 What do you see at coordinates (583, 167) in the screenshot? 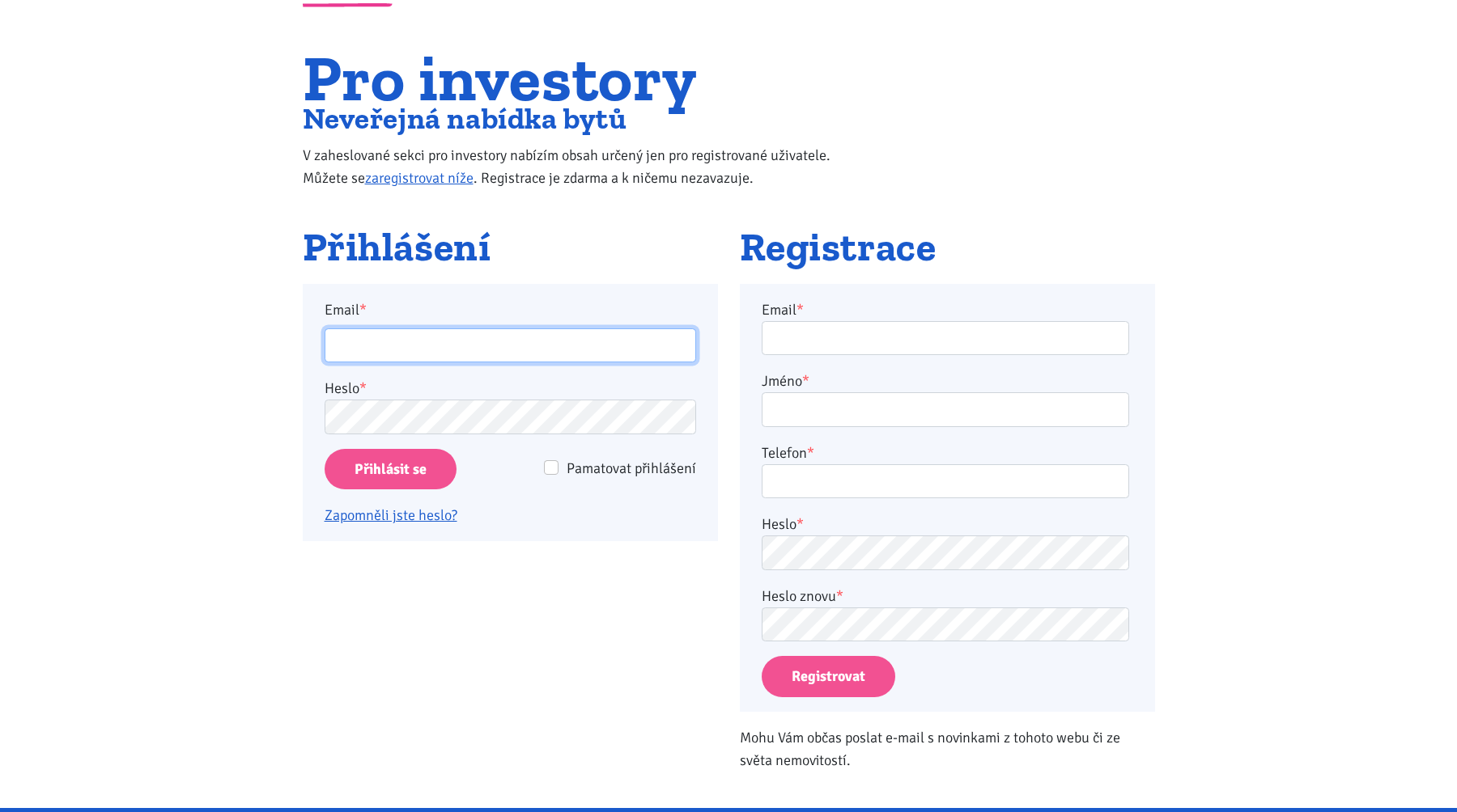
I see `p: V zaheslované sekci pro investory nabízím obsah určený jen pro registrované uživatele. Můžete se ...` at bounding box center [583, 167].